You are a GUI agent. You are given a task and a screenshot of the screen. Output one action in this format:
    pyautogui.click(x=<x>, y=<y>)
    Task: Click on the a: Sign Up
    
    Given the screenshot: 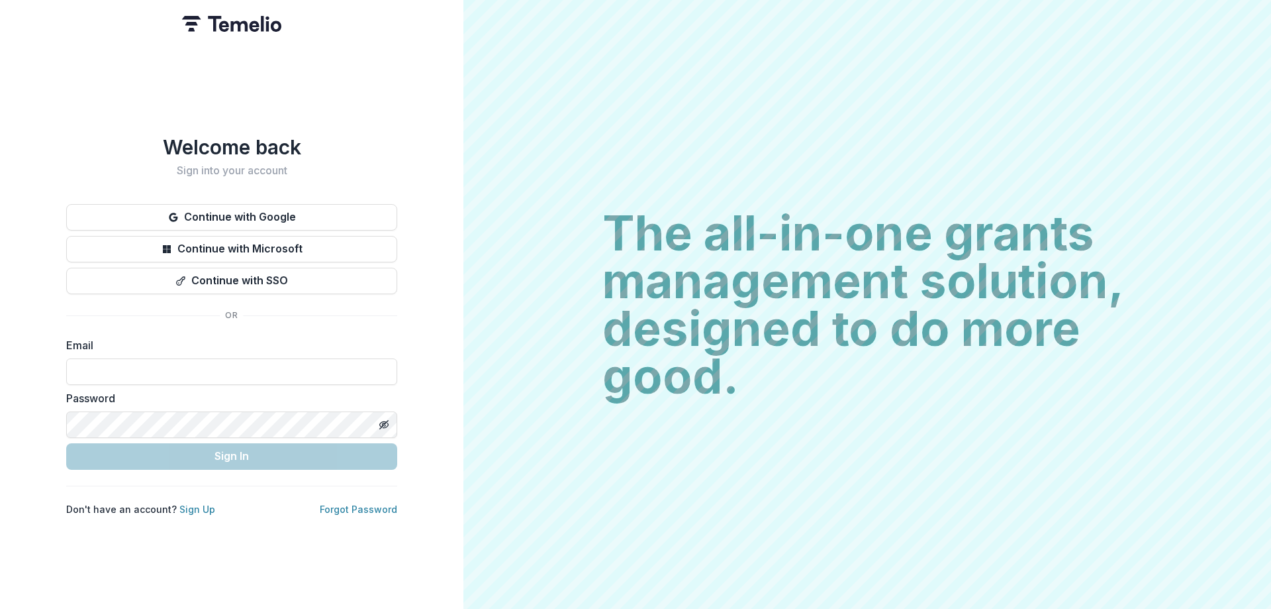 What is the action you would take?
    pyautogui.click(x=197, y=509)
    